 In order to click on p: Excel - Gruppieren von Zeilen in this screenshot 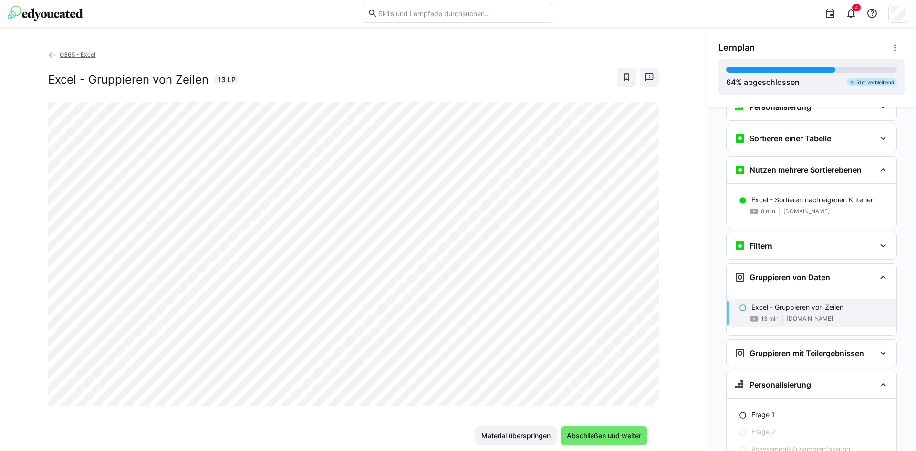, I will do `click(797, 307)`.